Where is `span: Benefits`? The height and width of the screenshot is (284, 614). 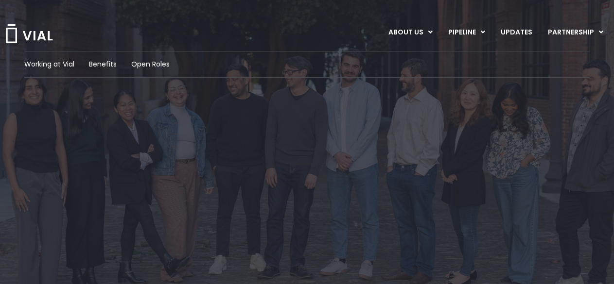
span: Benefits is located at coordinates (103, 64).